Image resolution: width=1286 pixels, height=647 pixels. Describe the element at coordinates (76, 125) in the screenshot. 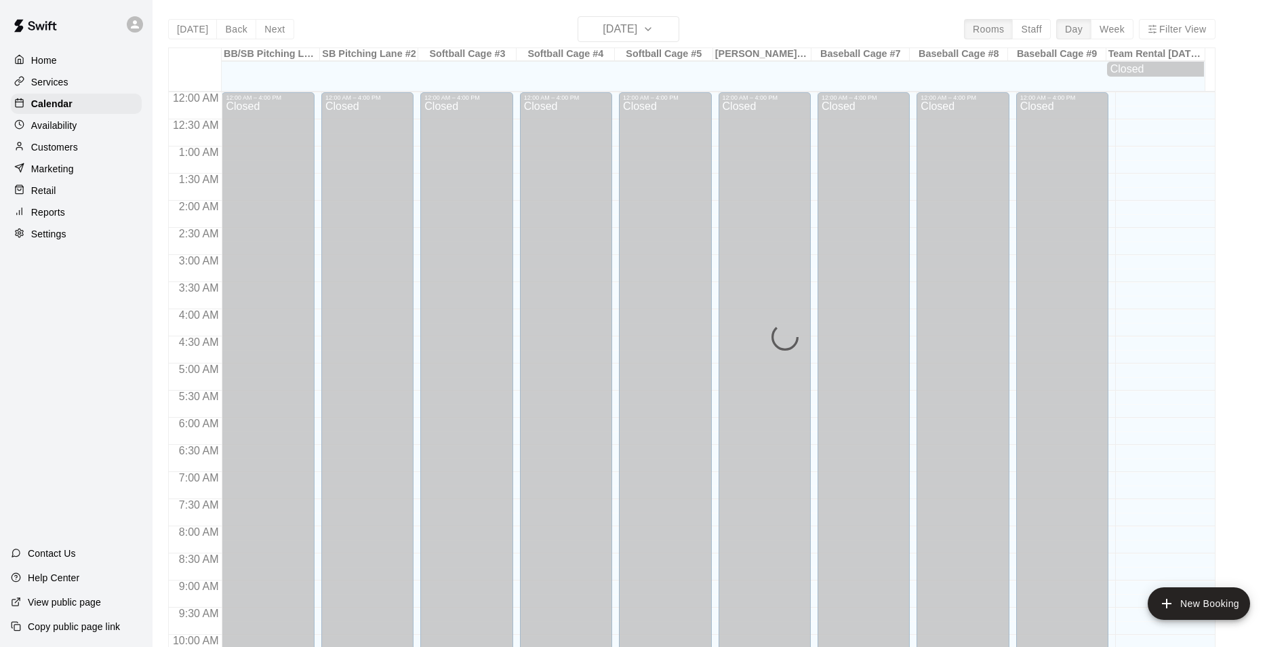

I see `div: Availability` at that location.